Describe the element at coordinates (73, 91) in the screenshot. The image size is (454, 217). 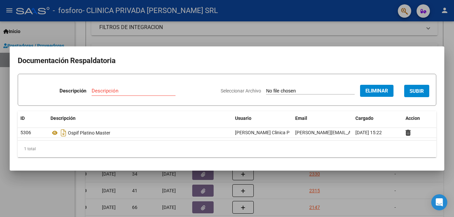
I see `p: Descripción` at that location.